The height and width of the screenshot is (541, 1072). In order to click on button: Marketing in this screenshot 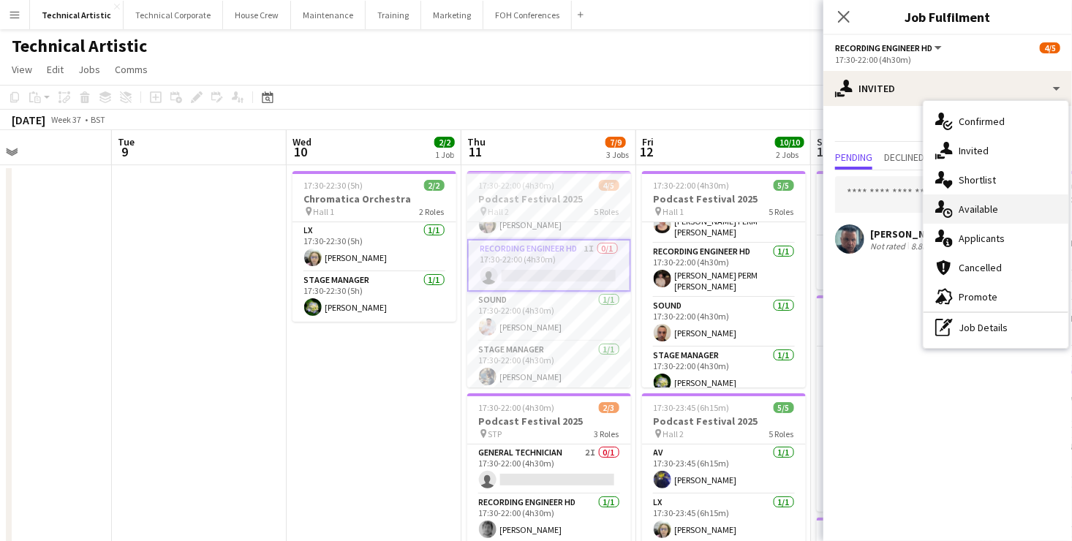, I will do `click(452, 15)`.